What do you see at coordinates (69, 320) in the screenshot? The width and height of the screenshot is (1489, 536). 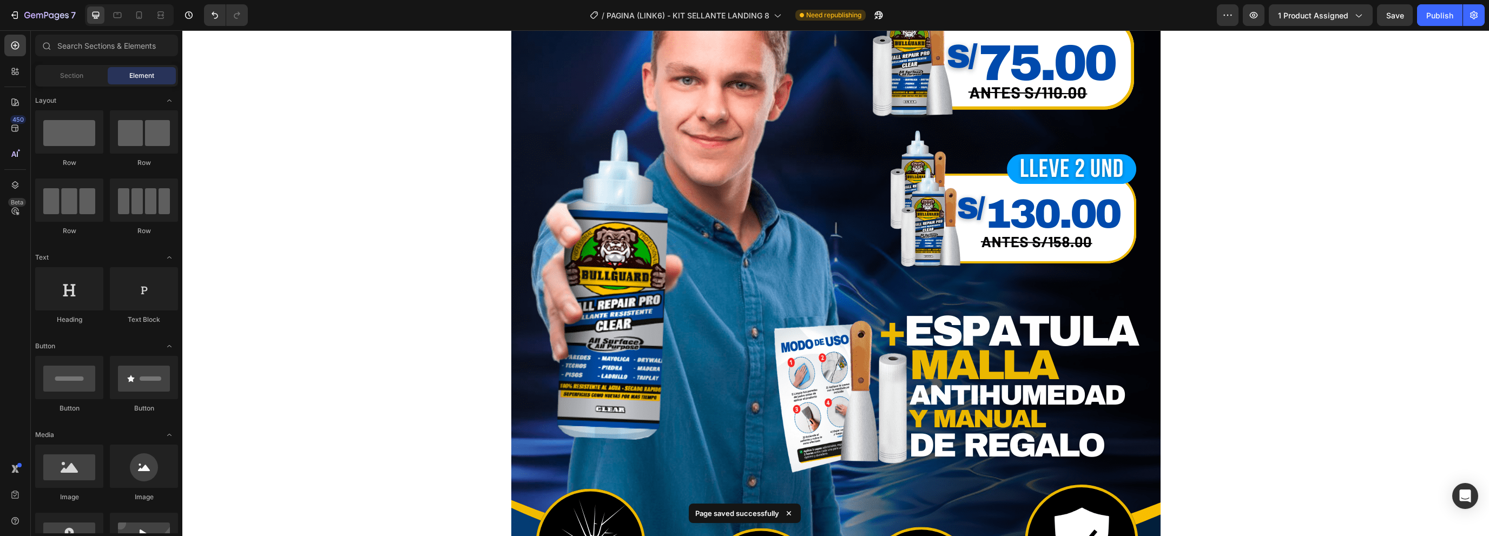 I see `div: Heading` at bounding box center [69, 320].